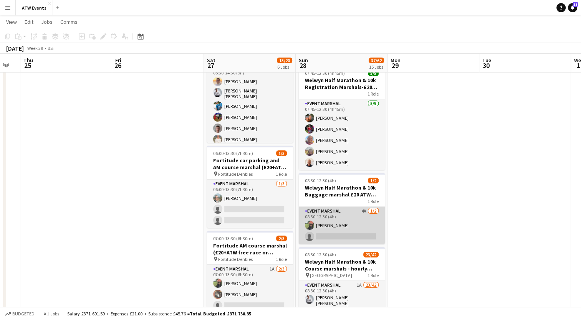  I want to click on span: Sun, so click(303, 60).